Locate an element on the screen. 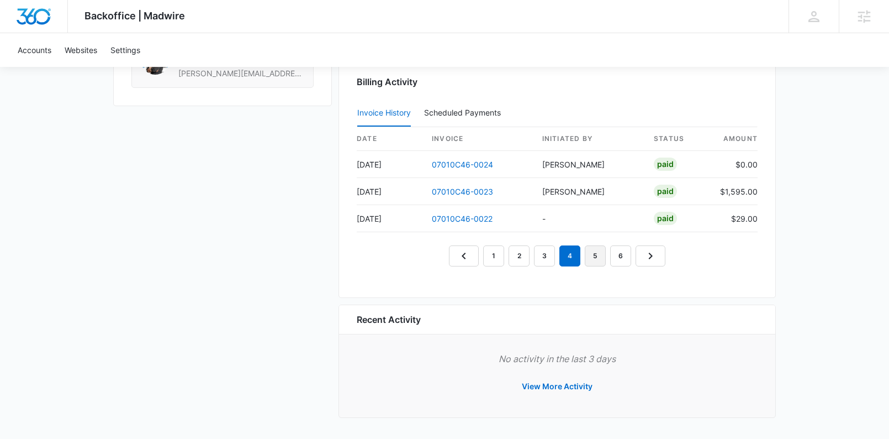 This screenshot has width=889, height=439. button: Invoice History is located at coordinates (384, 113).